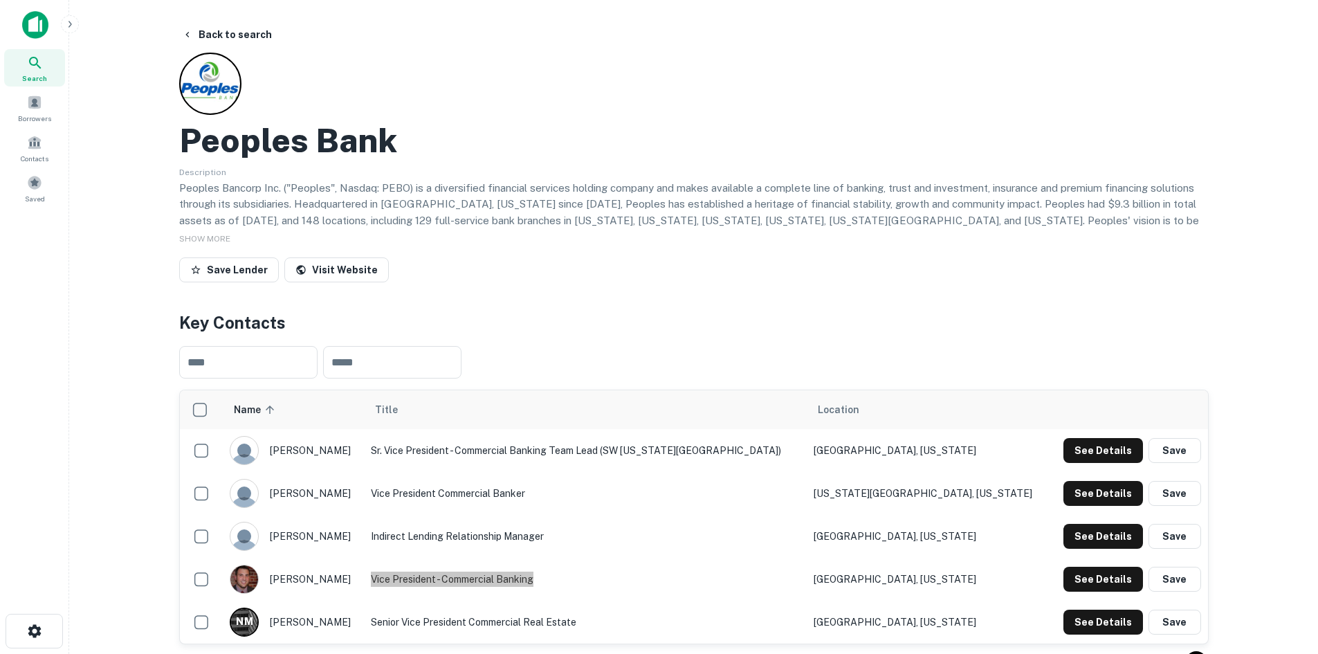 This screenshot has width=1318, height=654. What do you see at coordinates (336, 270) in the screenshot?
I see `a: Visit Website` at bounding box center [336, 270].